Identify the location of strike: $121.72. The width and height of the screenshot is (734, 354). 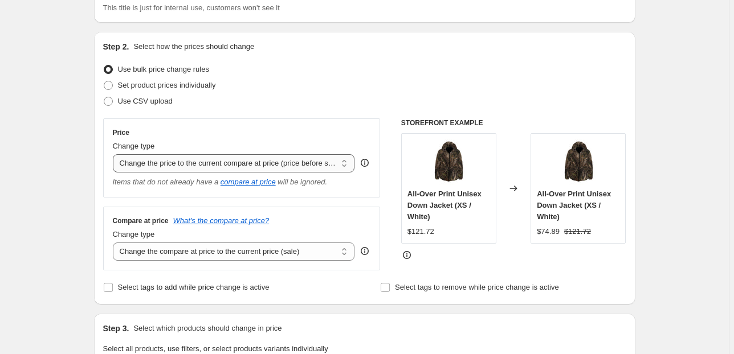
(577, 232).